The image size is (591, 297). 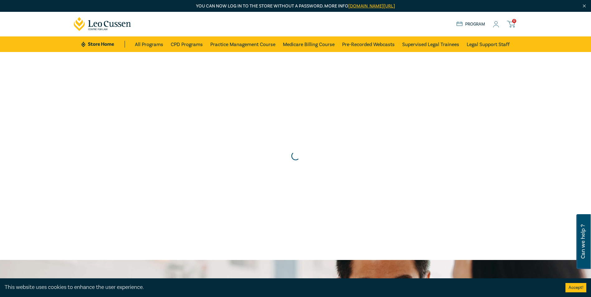 I want to click on a: All Programs, so click(x=149, y=44).